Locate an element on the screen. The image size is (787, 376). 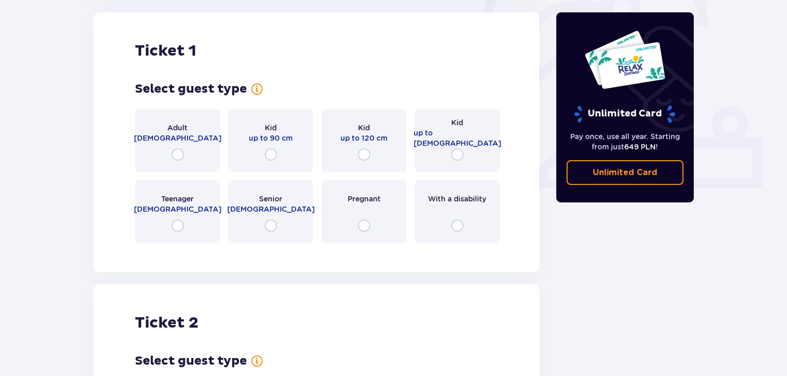
font: up to 90 cm is located at coordinates (270, 138).